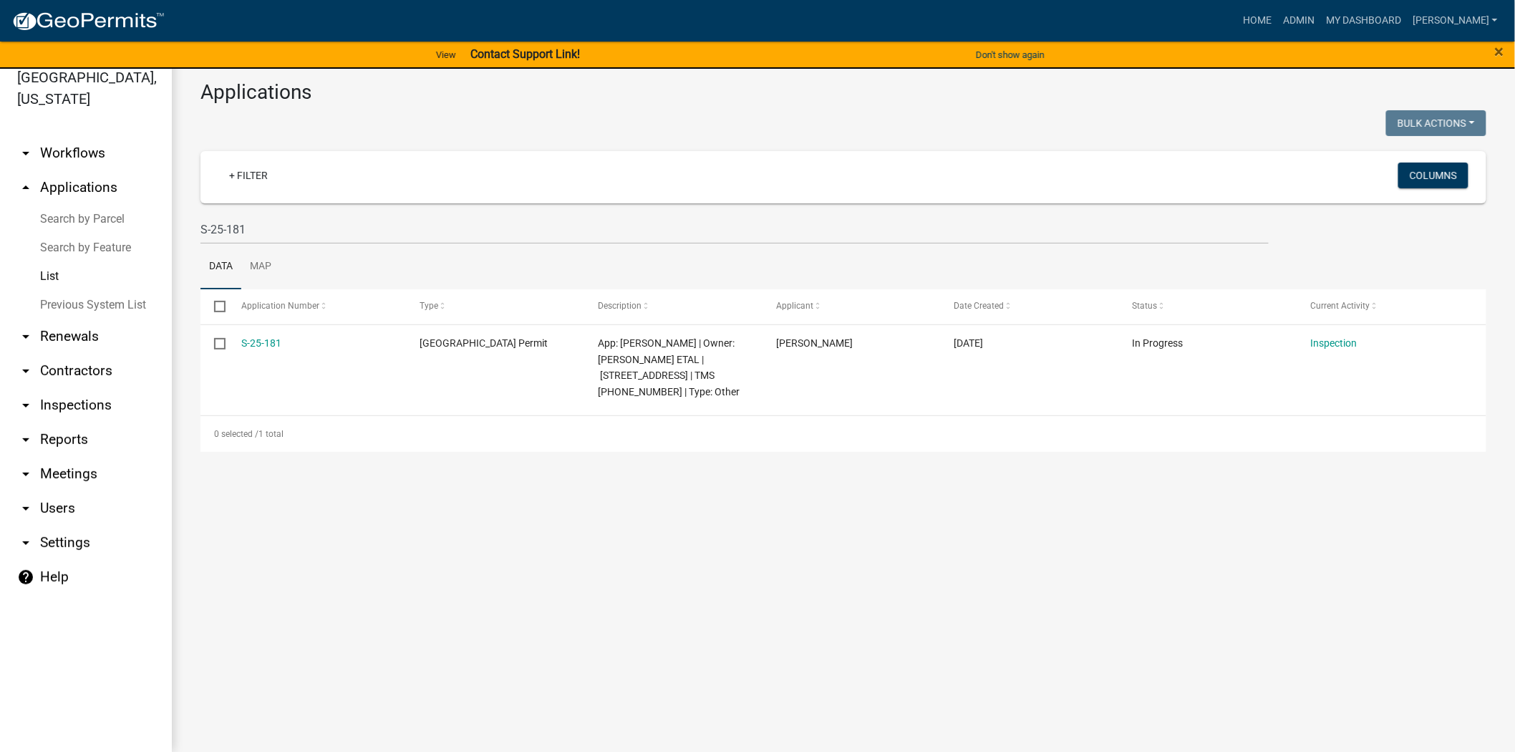 The height and width of the screenshot is (752, 1515). What do you see at coordinates (221, 267) in the screenshot?
I see `a: Data` at bounding box center [221, 267].